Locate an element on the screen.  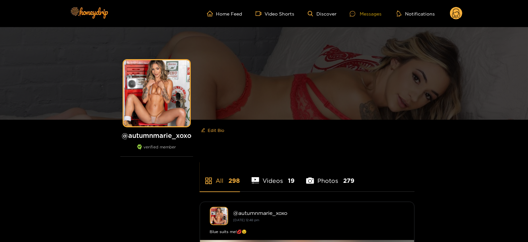
span: edit is located at coordinates (203, 130).